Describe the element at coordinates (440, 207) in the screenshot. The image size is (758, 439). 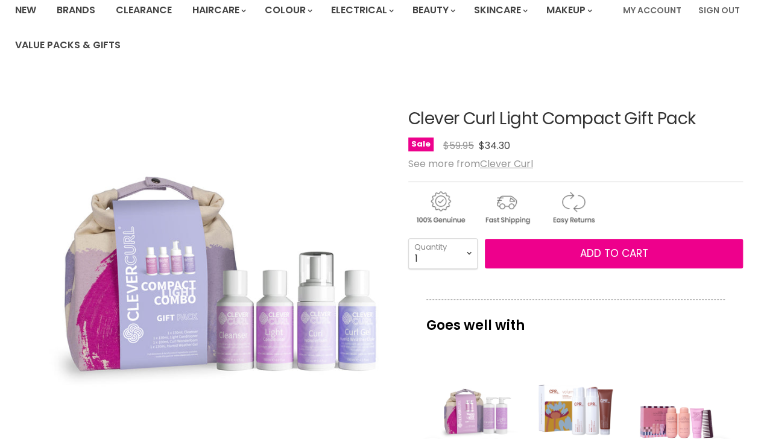
I see `img: genuine.gif` at that location.